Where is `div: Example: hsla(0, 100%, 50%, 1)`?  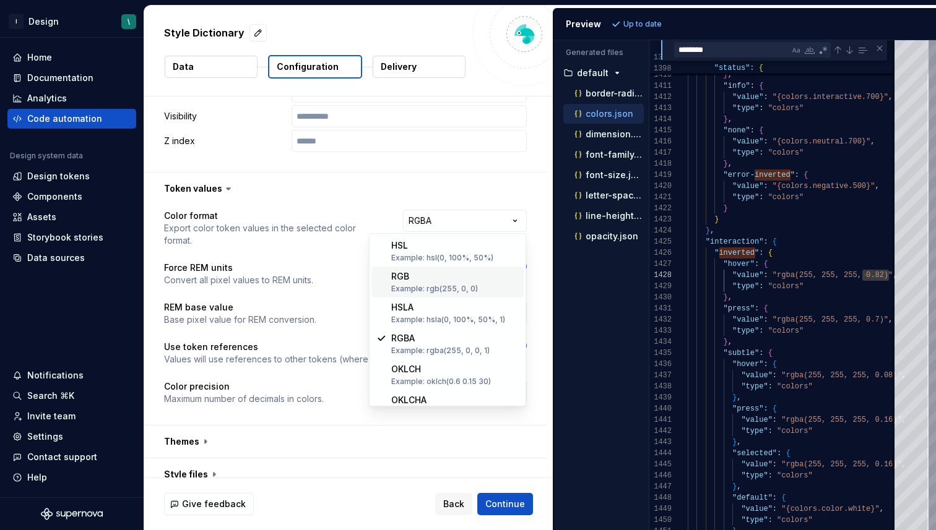
div: Example: hsla(0, 100%, 50%, 1) is located at coordinates (448, 320).